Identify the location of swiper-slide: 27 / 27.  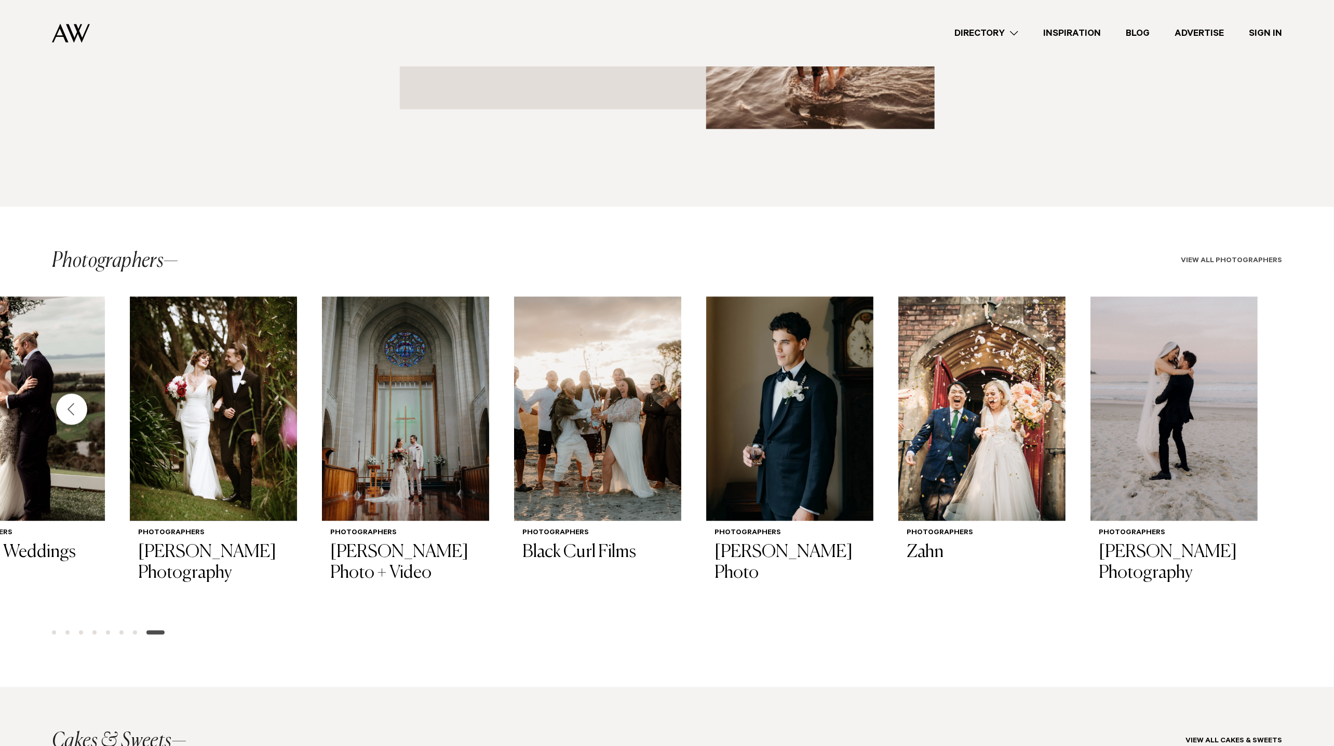
(1174, 455).